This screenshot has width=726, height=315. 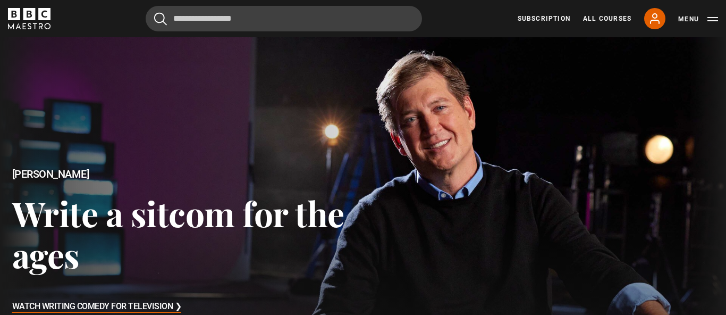 What do you see at coordinates (607, 19) in the screenshot?
I see `a: All Courses` at bounding box center [607, 19].